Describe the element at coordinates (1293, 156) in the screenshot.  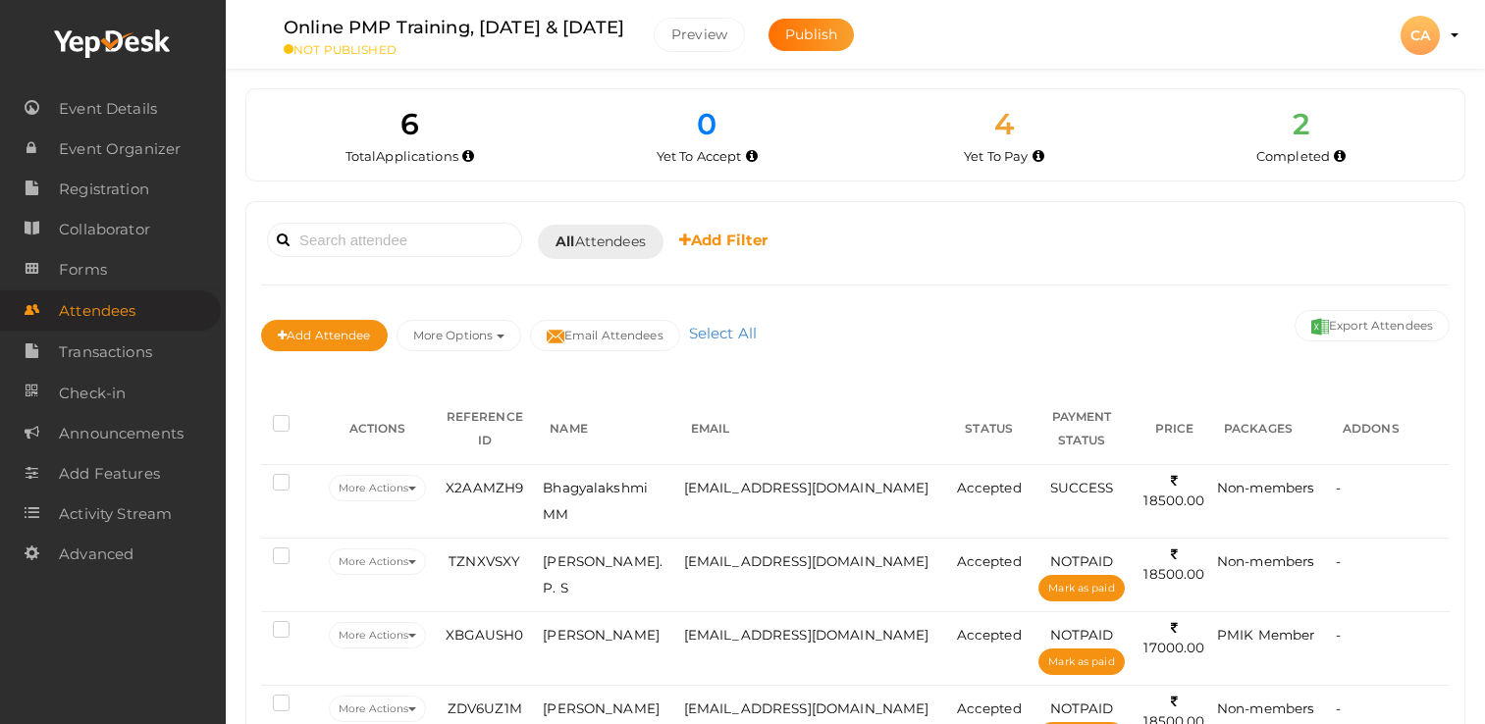
I see `span: Completed` at that location.